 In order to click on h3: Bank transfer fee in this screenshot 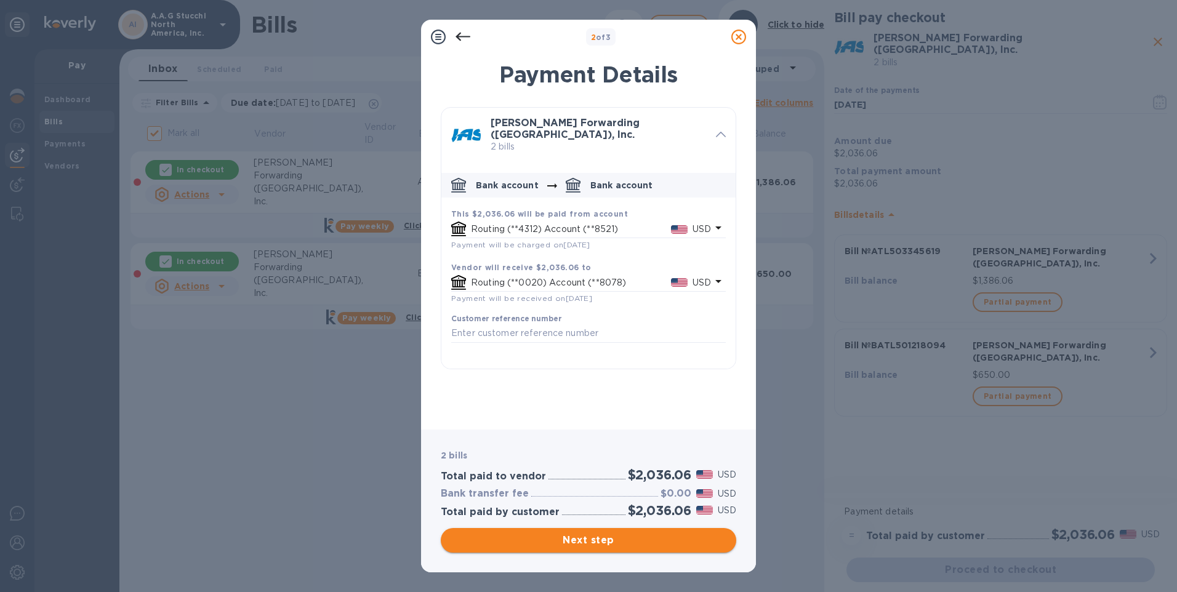, I will do `click(484, 494)`.